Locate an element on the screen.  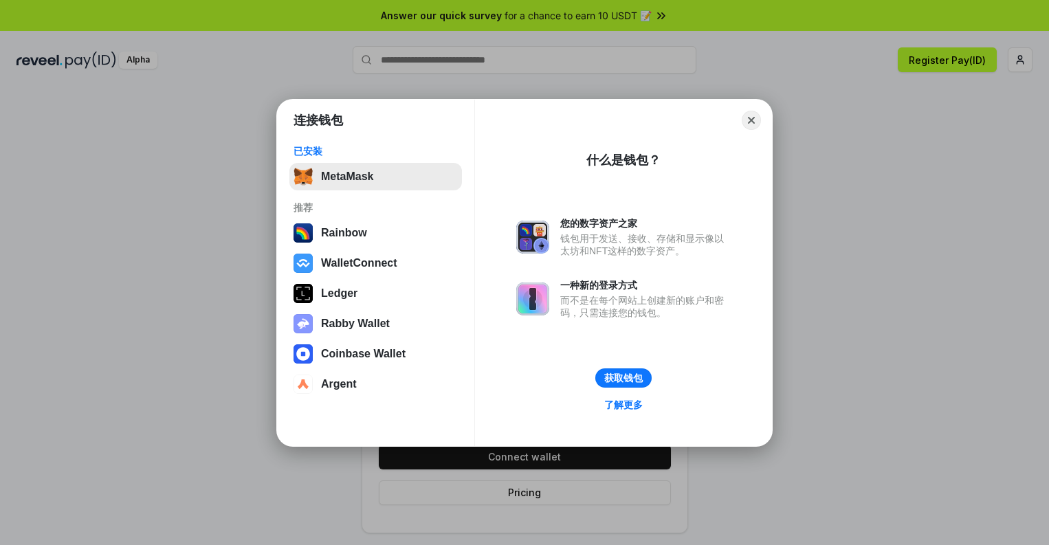
button: Rainbow is located at coordinates (375, 233).